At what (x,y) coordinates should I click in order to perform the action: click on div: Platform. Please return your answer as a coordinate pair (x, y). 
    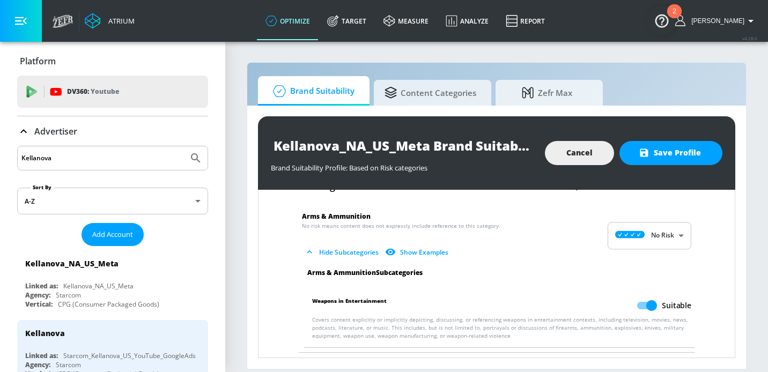
    Looking at the image, I should click on (113, 61).